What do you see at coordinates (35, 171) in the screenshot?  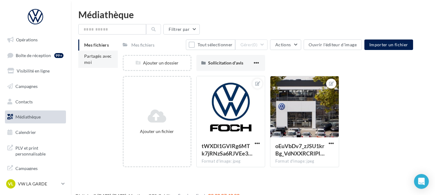 I see `a: Campagnes DataOnDemand` at bounding box center [35, 171].